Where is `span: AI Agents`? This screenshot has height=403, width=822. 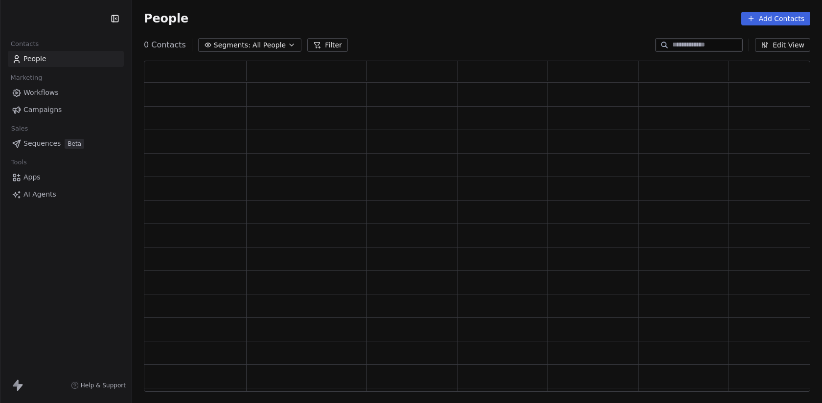 span: AI Agents is located at coordinates (40, 194).